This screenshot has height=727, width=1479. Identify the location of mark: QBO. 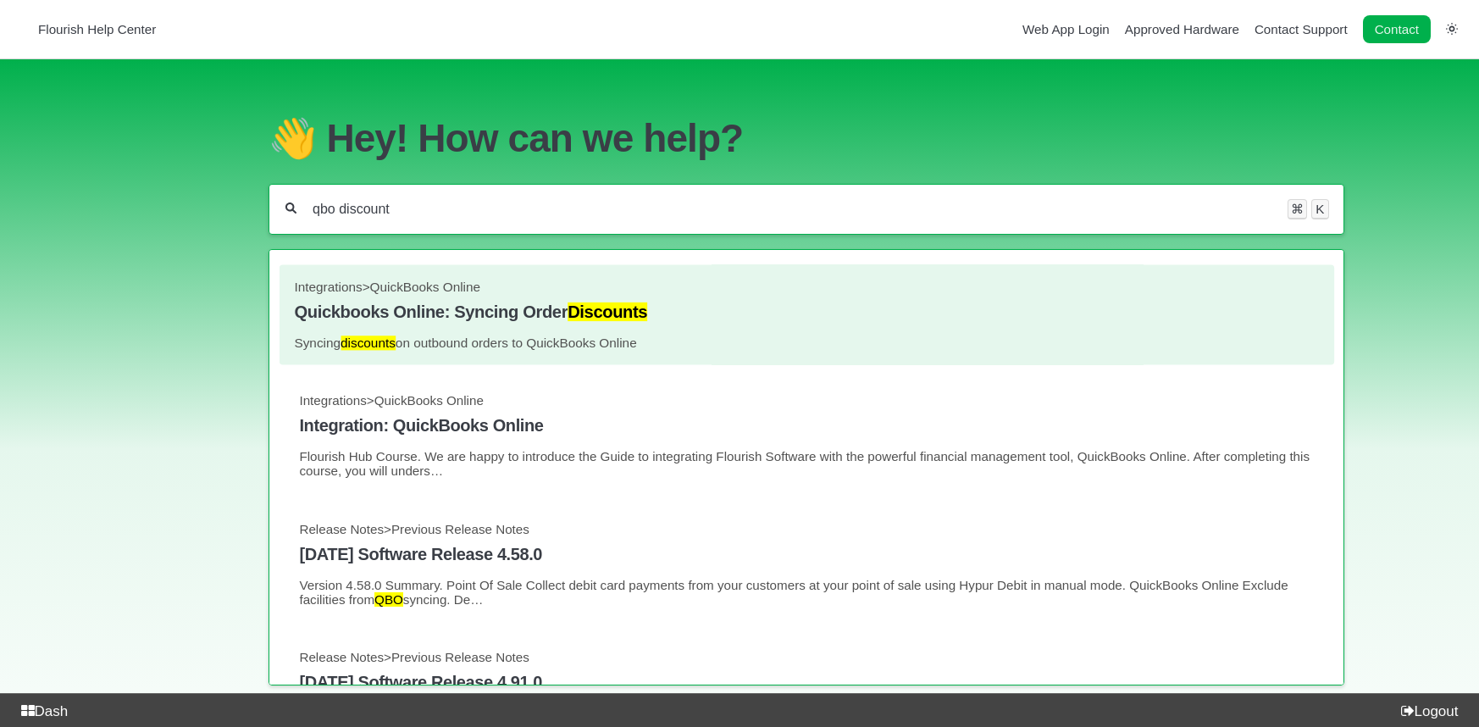
(389, 599).